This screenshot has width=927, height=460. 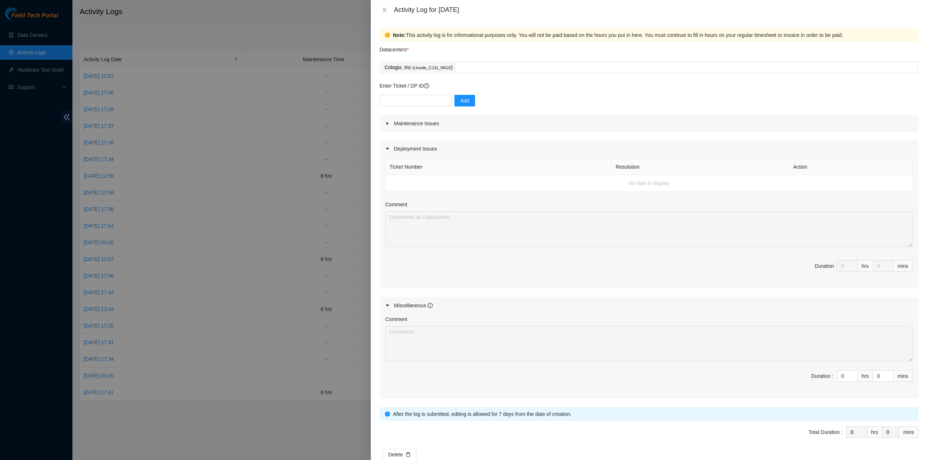 I want to click on button: Add, so click(x=465, y=101).